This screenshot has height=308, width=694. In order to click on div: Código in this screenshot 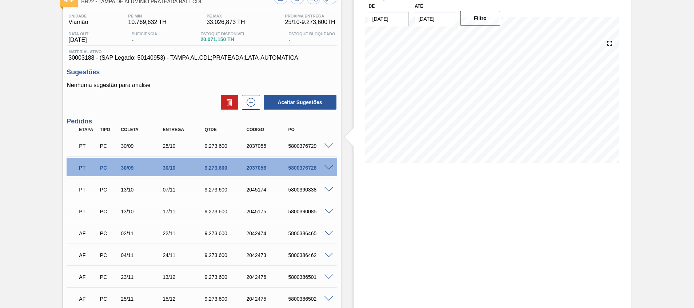, I will do `click(268, 129)`.